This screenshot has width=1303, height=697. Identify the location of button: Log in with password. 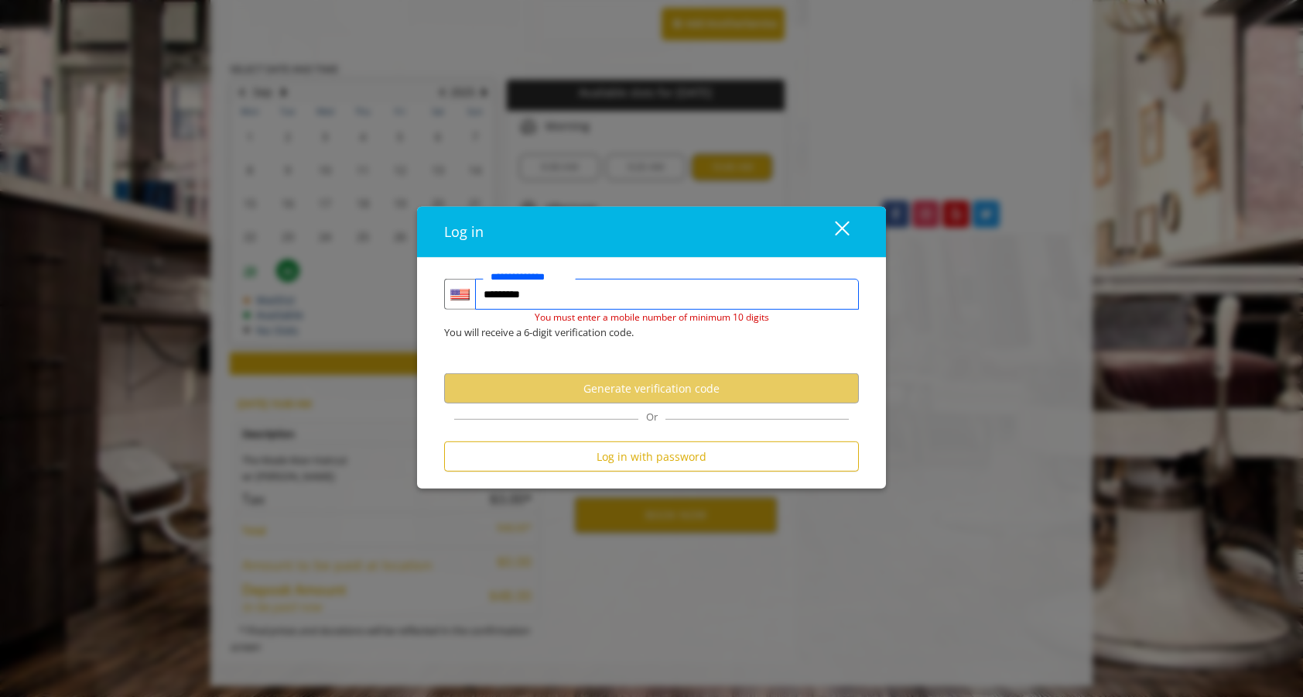
(652, 456).